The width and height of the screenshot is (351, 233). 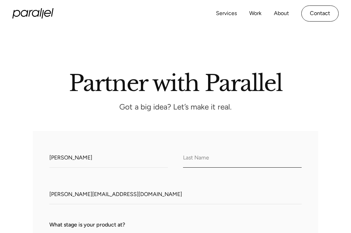 What do you see at coordinates (109, 158) in the screenshot?
I see `input: First Name` at bounding box center [109, 158].